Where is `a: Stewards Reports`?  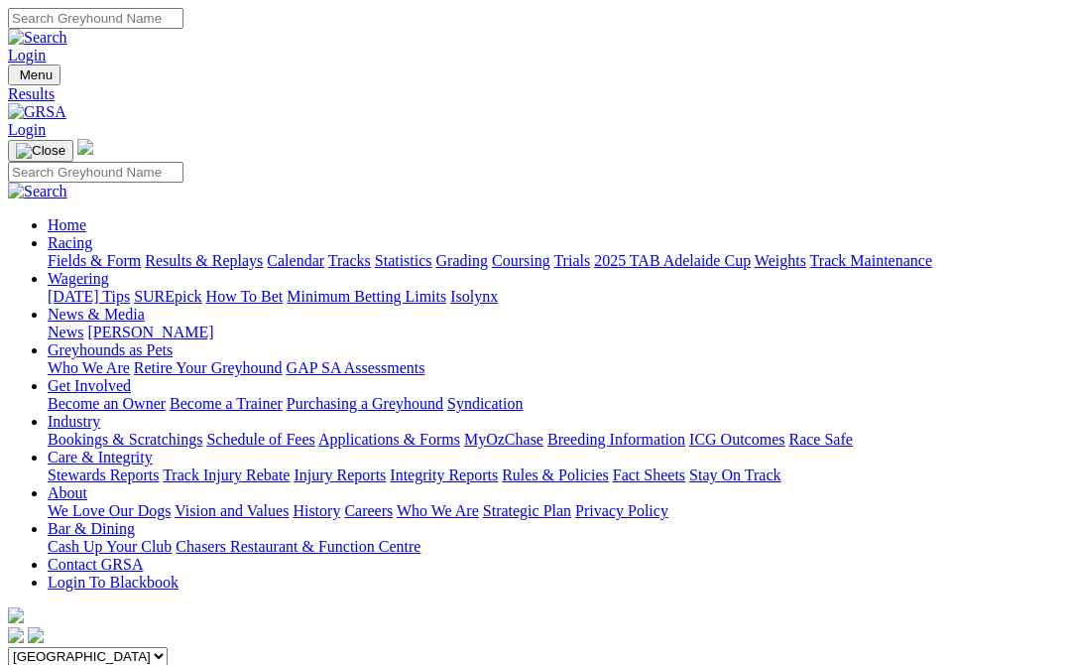
a: Stewards Reports is located at coordinates (103, 474).